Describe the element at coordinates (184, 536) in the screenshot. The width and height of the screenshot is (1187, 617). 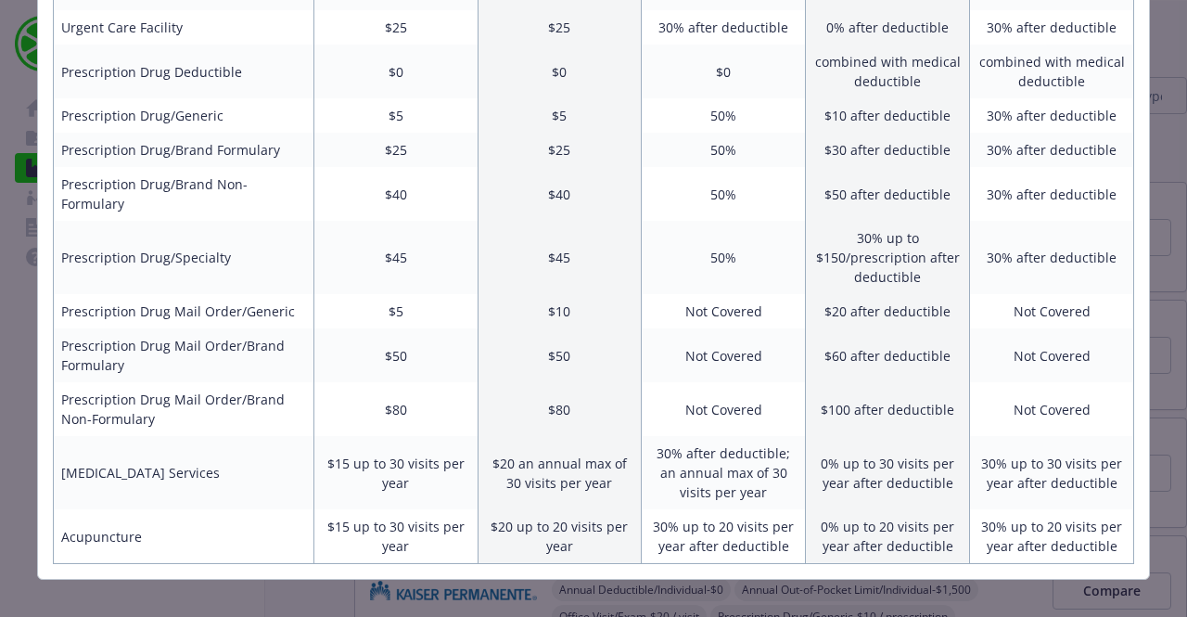
I see `td: Acupuncture` at that location.